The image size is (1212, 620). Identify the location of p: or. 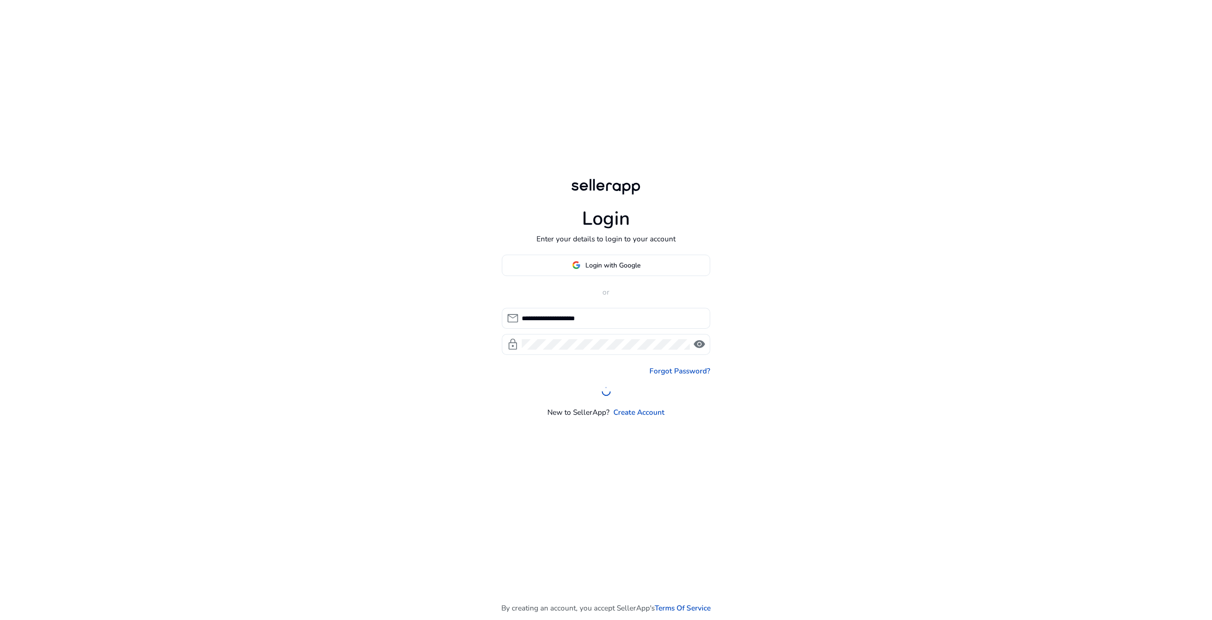
(606, 292).